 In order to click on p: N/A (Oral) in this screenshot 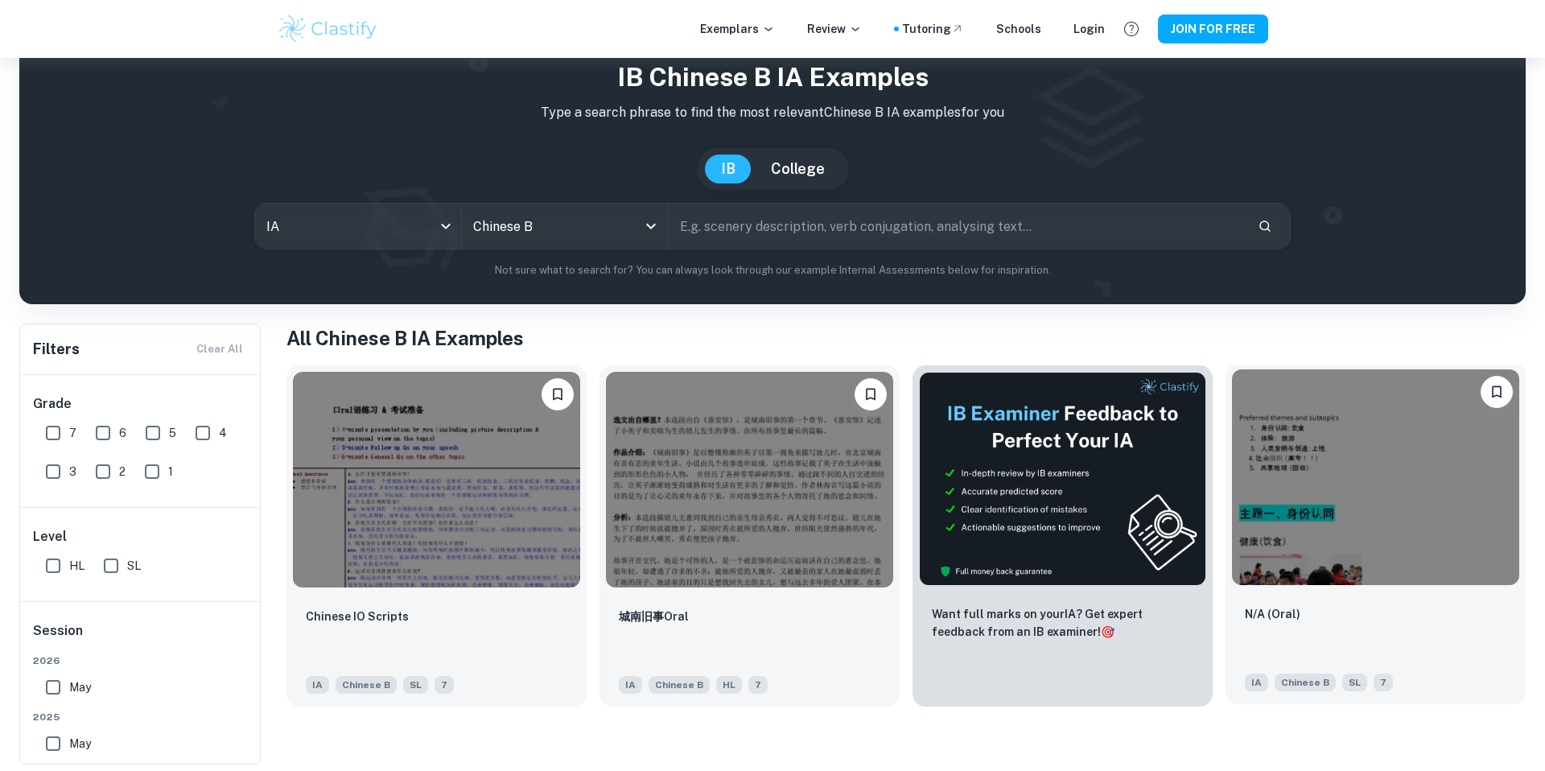, I will do `click(1272, 614)`.